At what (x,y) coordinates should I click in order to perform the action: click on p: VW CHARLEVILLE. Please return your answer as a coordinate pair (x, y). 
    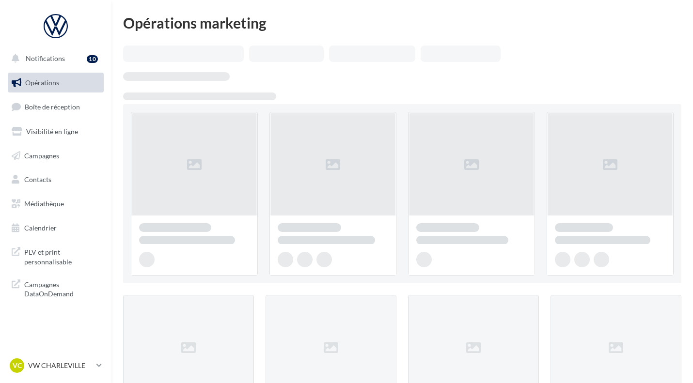
    Looking at the image, I should click on (60, 366).